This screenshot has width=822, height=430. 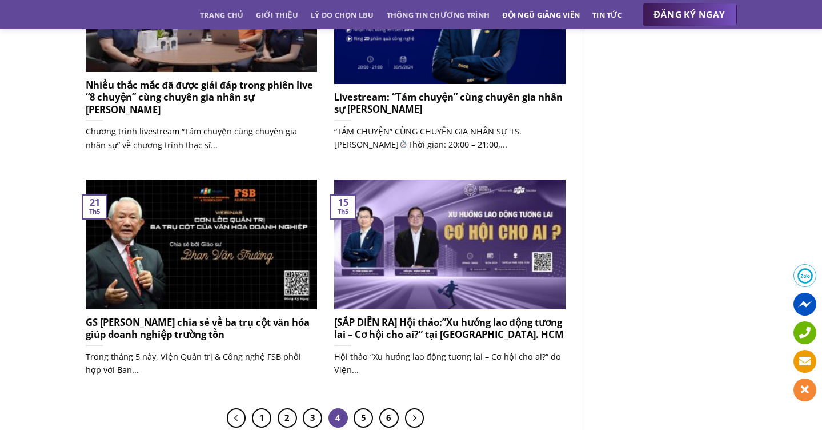 What do you see at coordinates (277, 15) in the screenshot?
I see `a: Giới thiệu` at bounding box center [277, 15].